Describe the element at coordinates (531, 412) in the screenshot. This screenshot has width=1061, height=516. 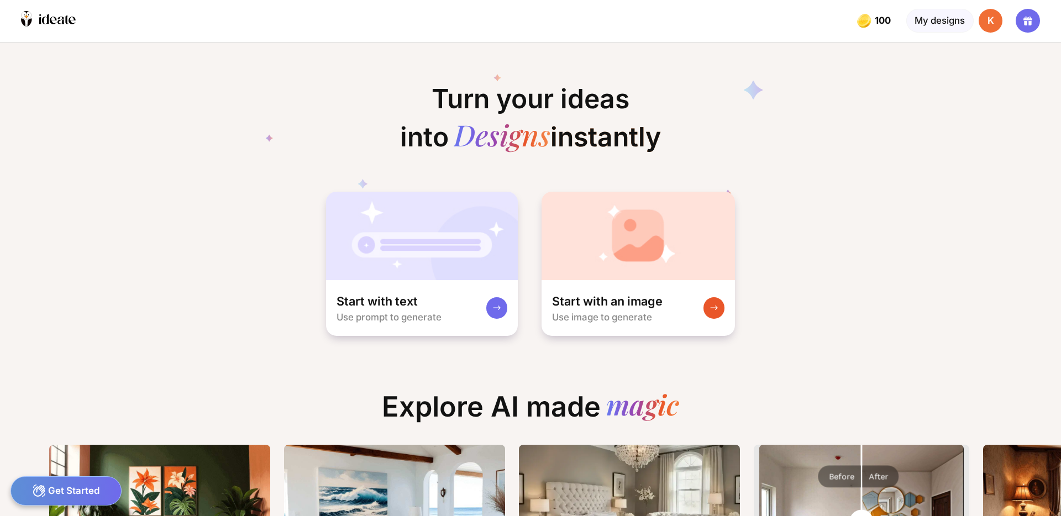
I see `div: Explore AI made` at that location.